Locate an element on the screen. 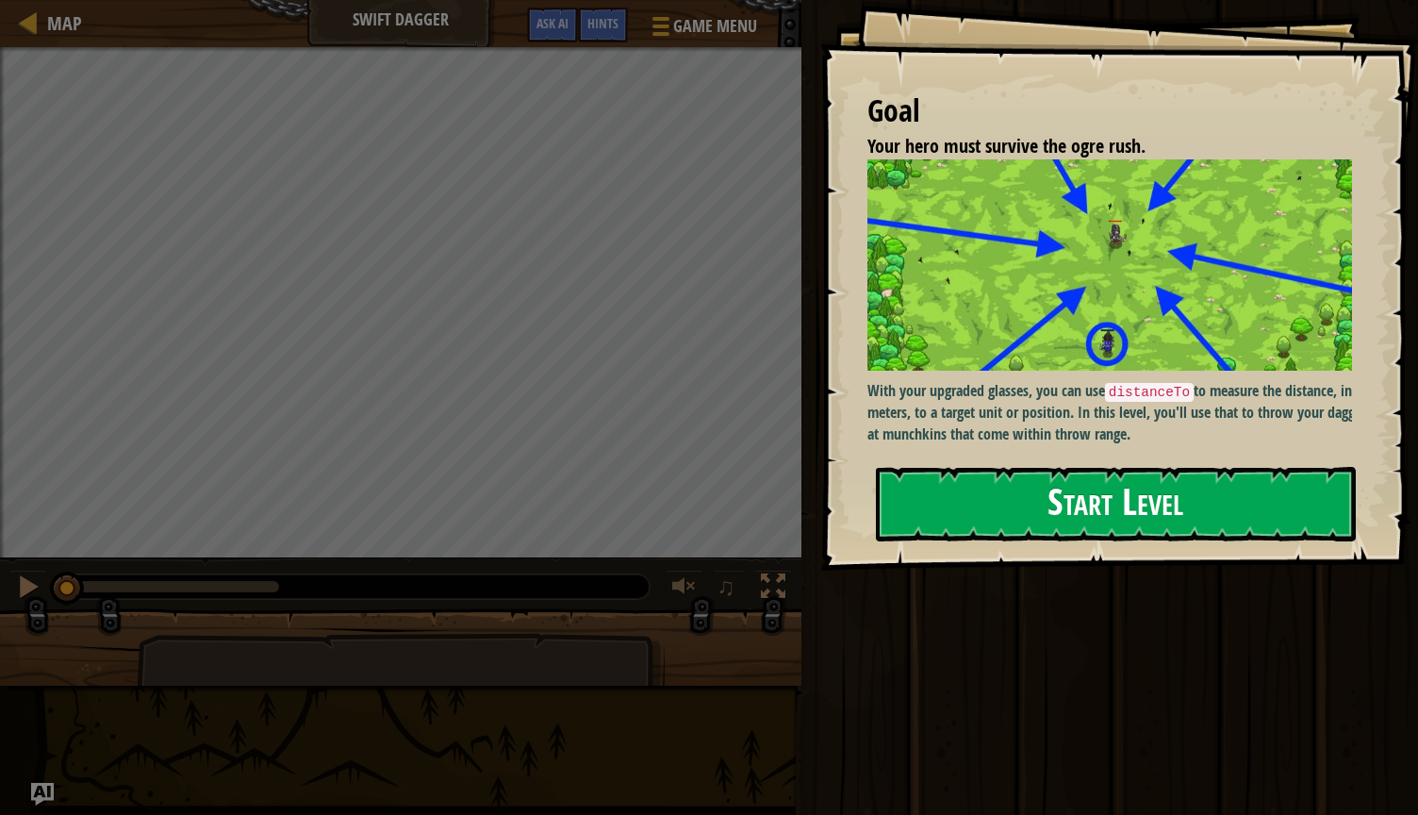  div: Goal is located at coordinates (1110, 111).